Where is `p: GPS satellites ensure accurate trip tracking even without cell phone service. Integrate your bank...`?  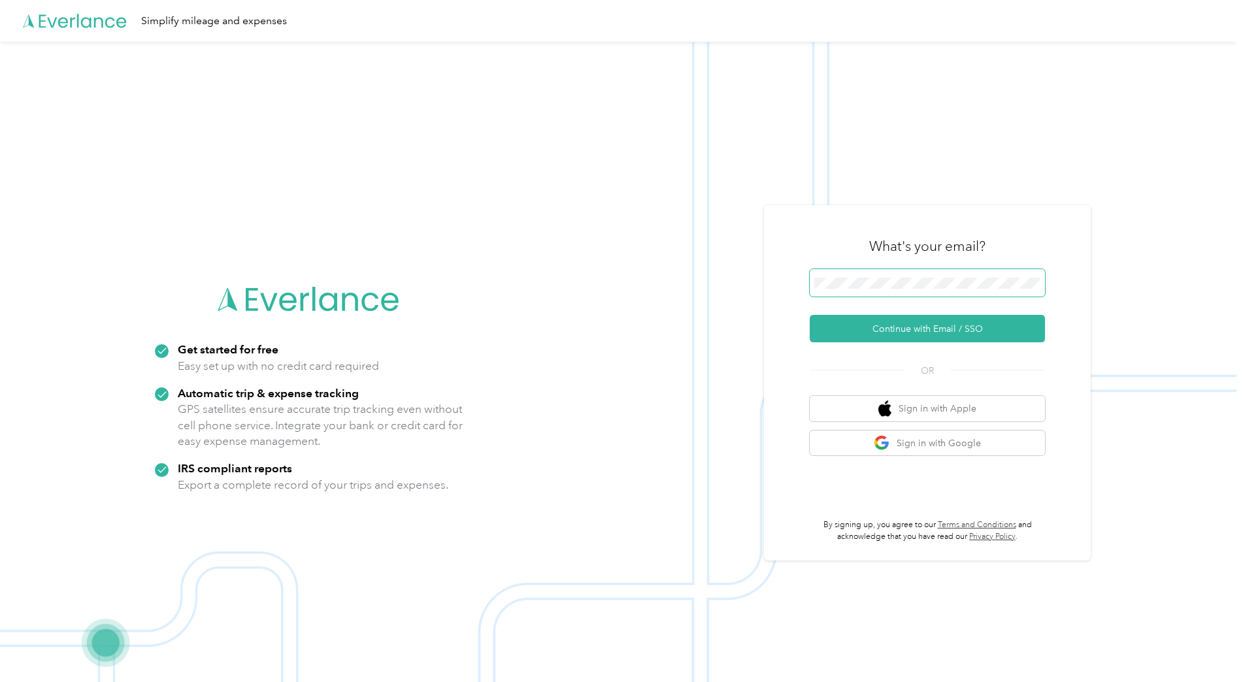 p: GPS satellites ensure accurate trip tracking even without cell phone service. Integrate your bank... is located at coordinates (320, 425).